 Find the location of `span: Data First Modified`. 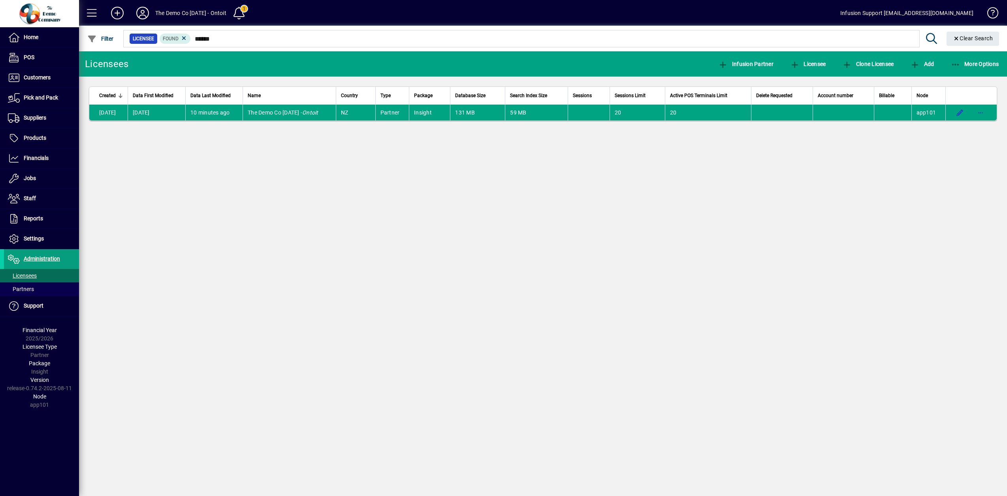

span: Data First Modified is located at coordinates (153, 96).